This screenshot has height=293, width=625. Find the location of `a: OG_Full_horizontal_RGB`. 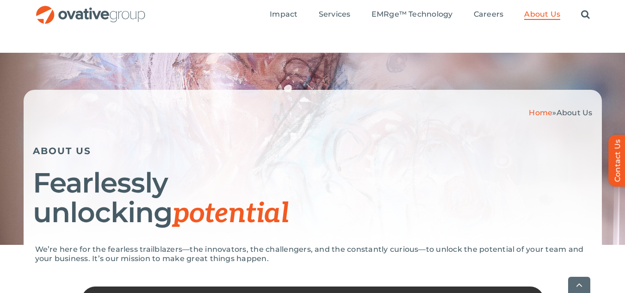

a: OG_Full_horizontal_RGB is located at coordinates (91, 9).